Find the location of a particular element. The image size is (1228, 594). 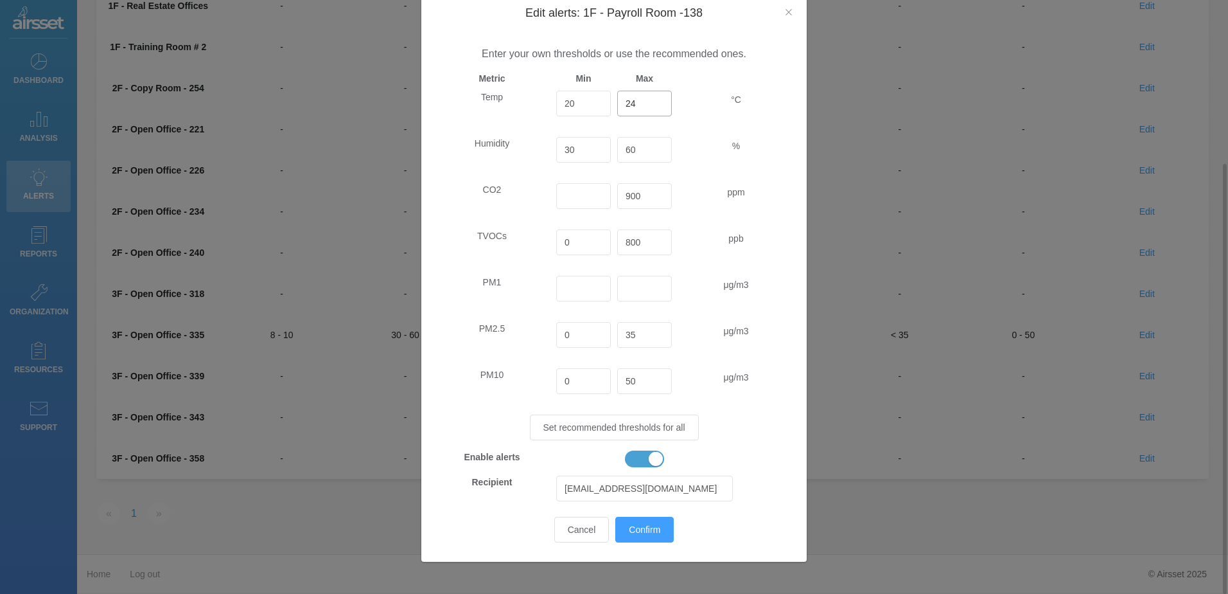

label: PM10 is located at coordinates (492, 375).